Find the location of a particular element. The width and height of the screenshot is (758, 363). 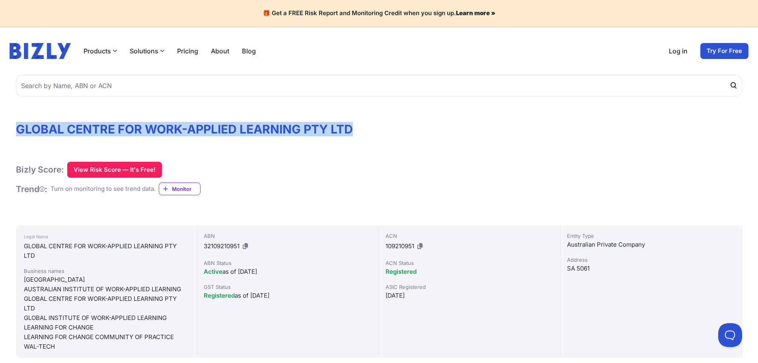

div: LEARNING FOR CHANGE COMMUNITY OF PRACTICE is located at coordinates (106, 337).